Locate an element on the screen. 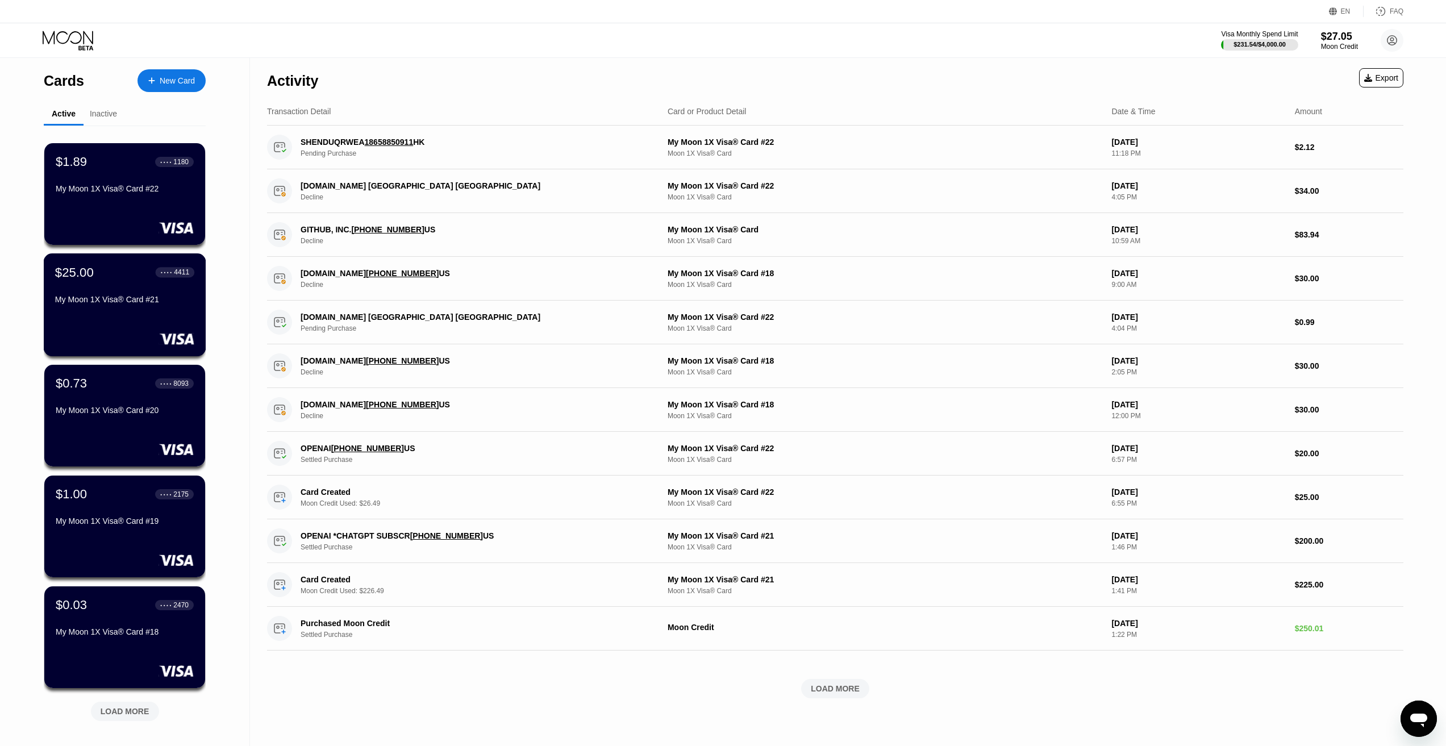 The image size is (1446, 746). div: $1.00 is located at coordinates (71, 494).